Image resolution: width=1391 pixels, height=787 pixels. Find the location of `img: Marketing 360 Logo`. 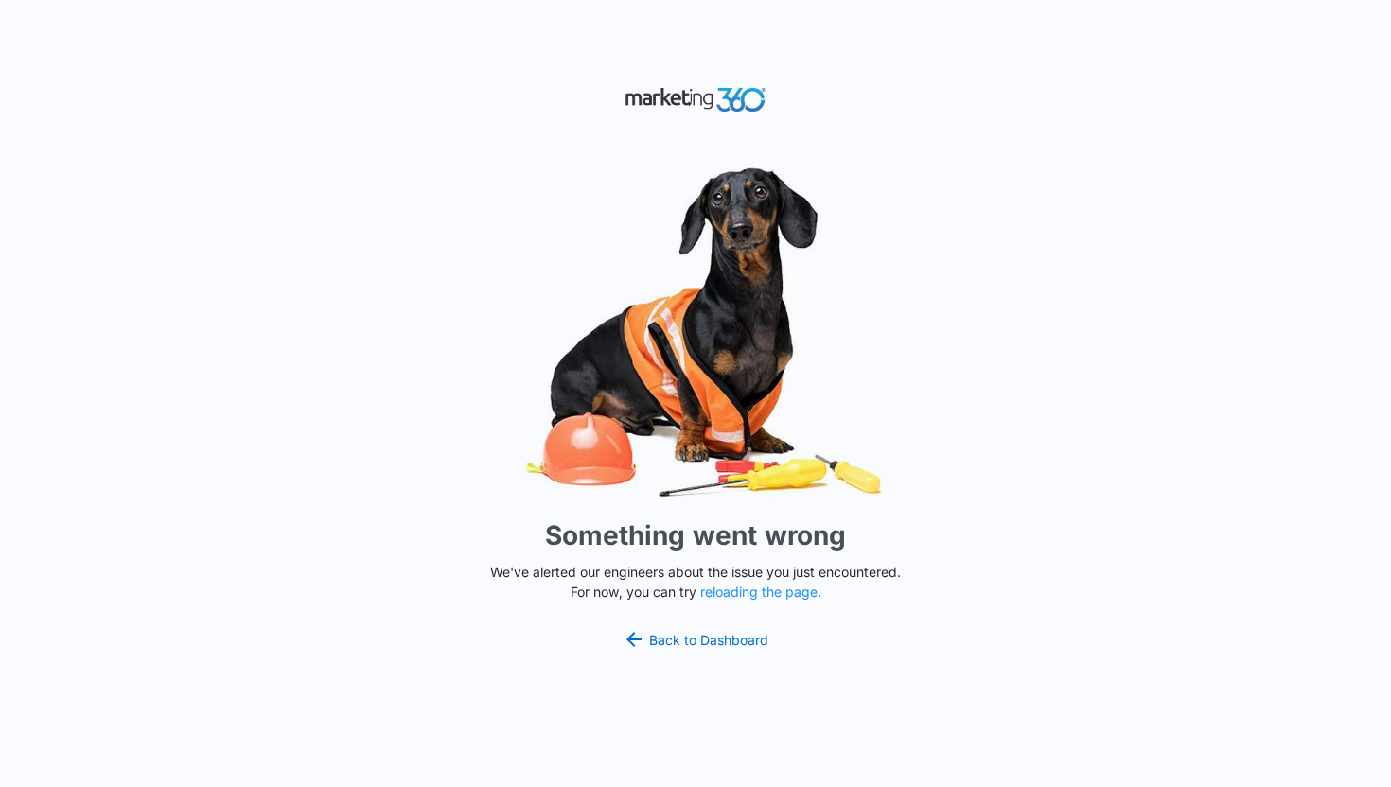

img: Marketing 360 Logo is located at coordinates (695, 99).